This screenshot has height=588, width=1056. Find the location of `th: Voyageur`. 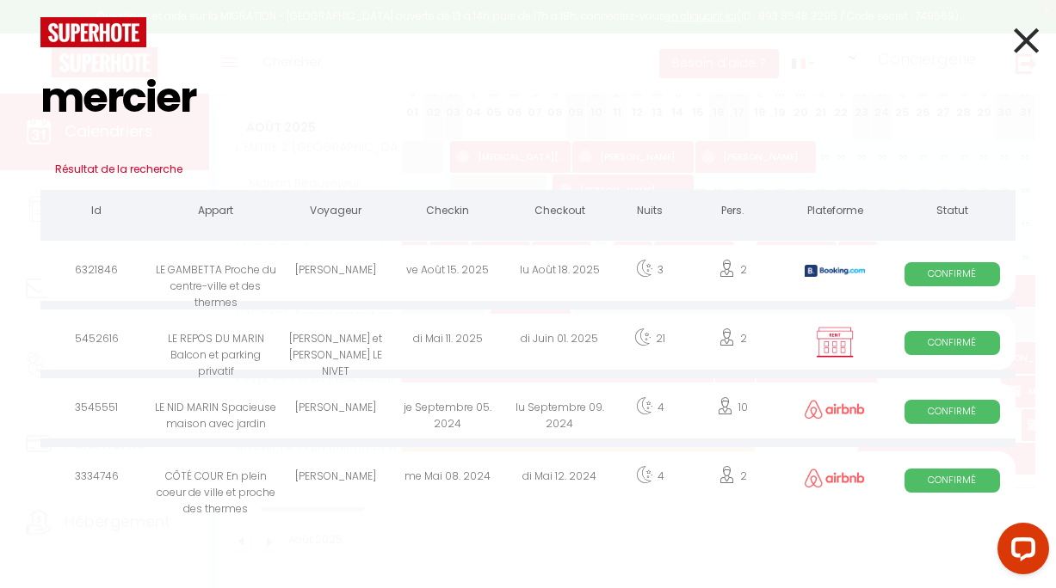

th: Voyageur is located at coordinates (336, 213).